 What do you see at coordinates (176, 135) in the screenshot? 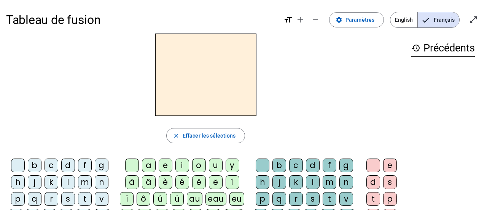
I see `mat-icon: close` at bounding box center [176, 135].